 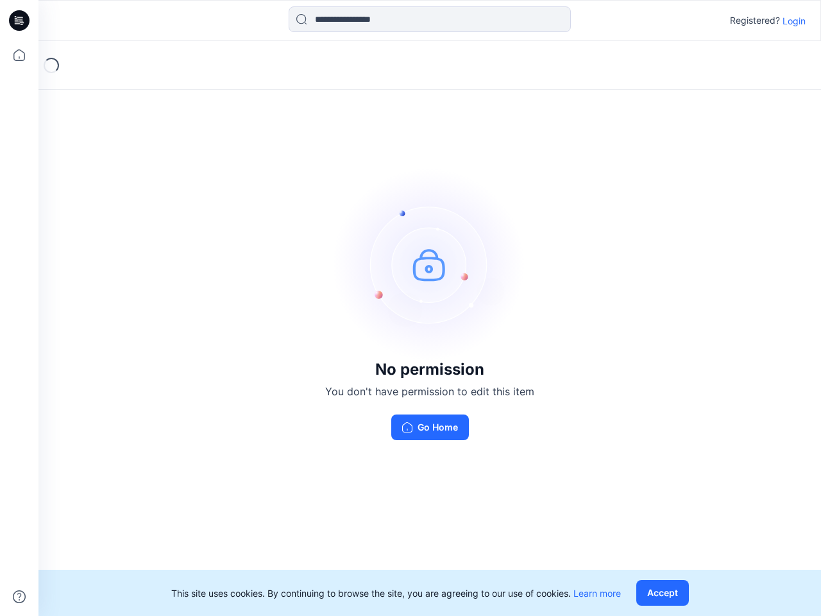 I want to click on p: Login, so click(x=794, y=21).